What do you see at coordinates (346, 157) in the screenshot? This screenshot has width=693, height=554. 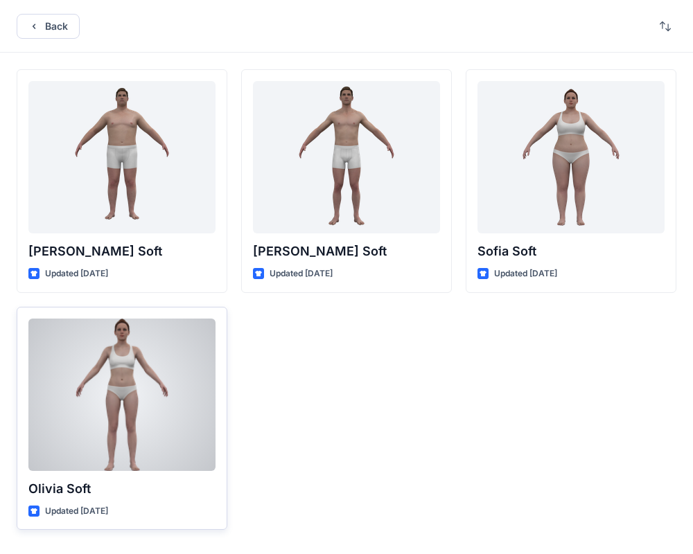 I see `a: Oliver Soft` at bounding box center [346, 157].